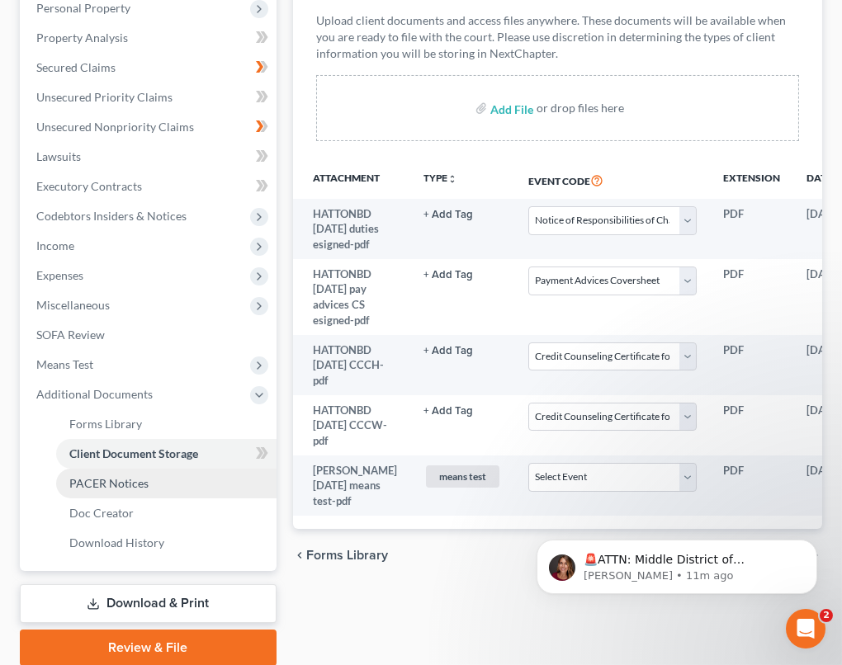 The height and width of the screenshot is (665, 842). I want to click on p: Upload client documents and access files anywhere. These documents will be available when you are..., so click(557, 37).